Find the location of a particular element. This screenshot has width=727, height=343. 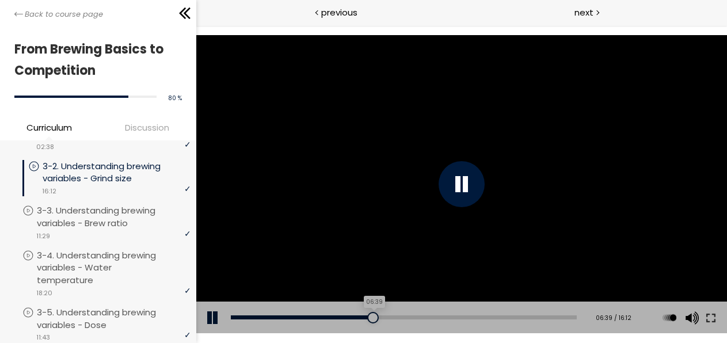

div: Change playback rate is located at coordinates (473, 292).